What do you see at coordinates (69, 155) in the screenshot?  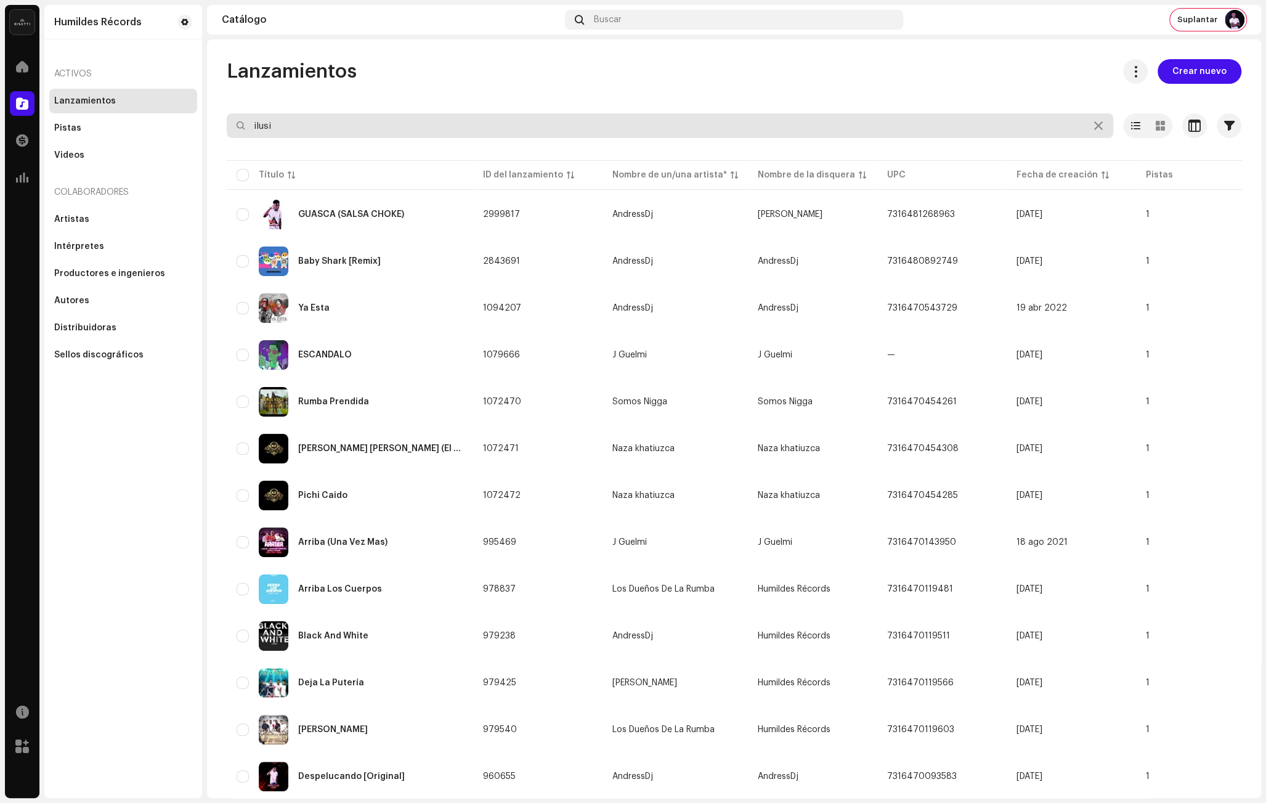 I see `div: Videos` at bounding box center [69, 155].